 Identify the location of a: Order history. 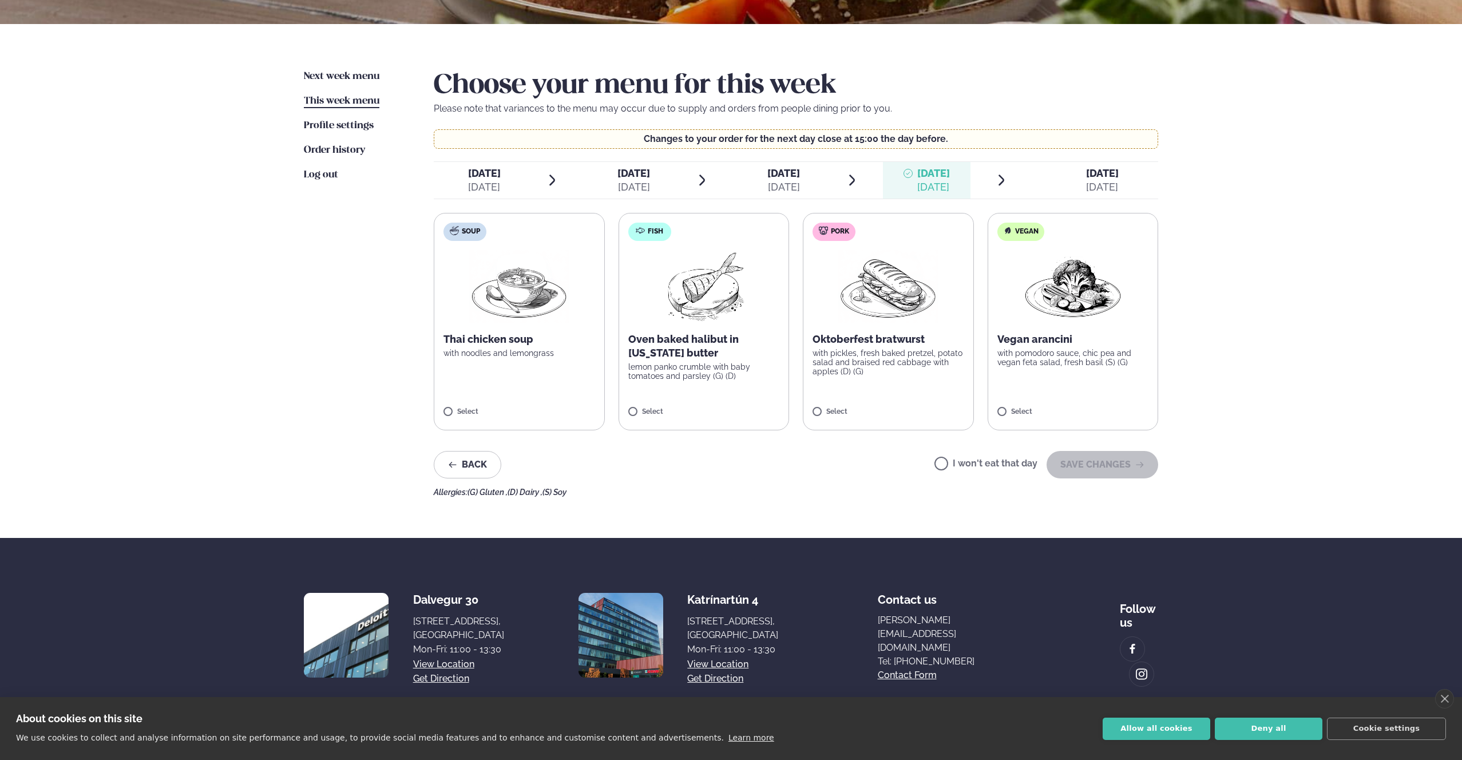
(334, 151).